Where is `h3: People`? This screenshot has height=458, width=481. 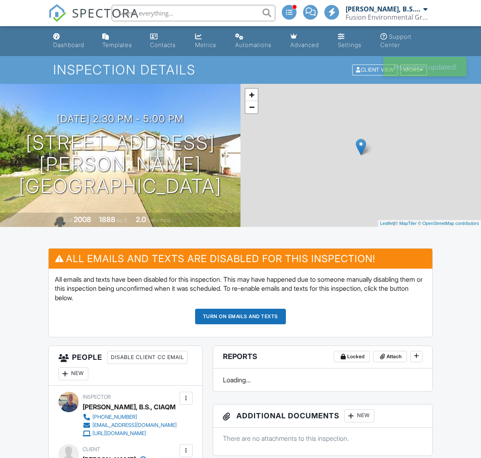
h3: People is located at coordinates (126, 366).